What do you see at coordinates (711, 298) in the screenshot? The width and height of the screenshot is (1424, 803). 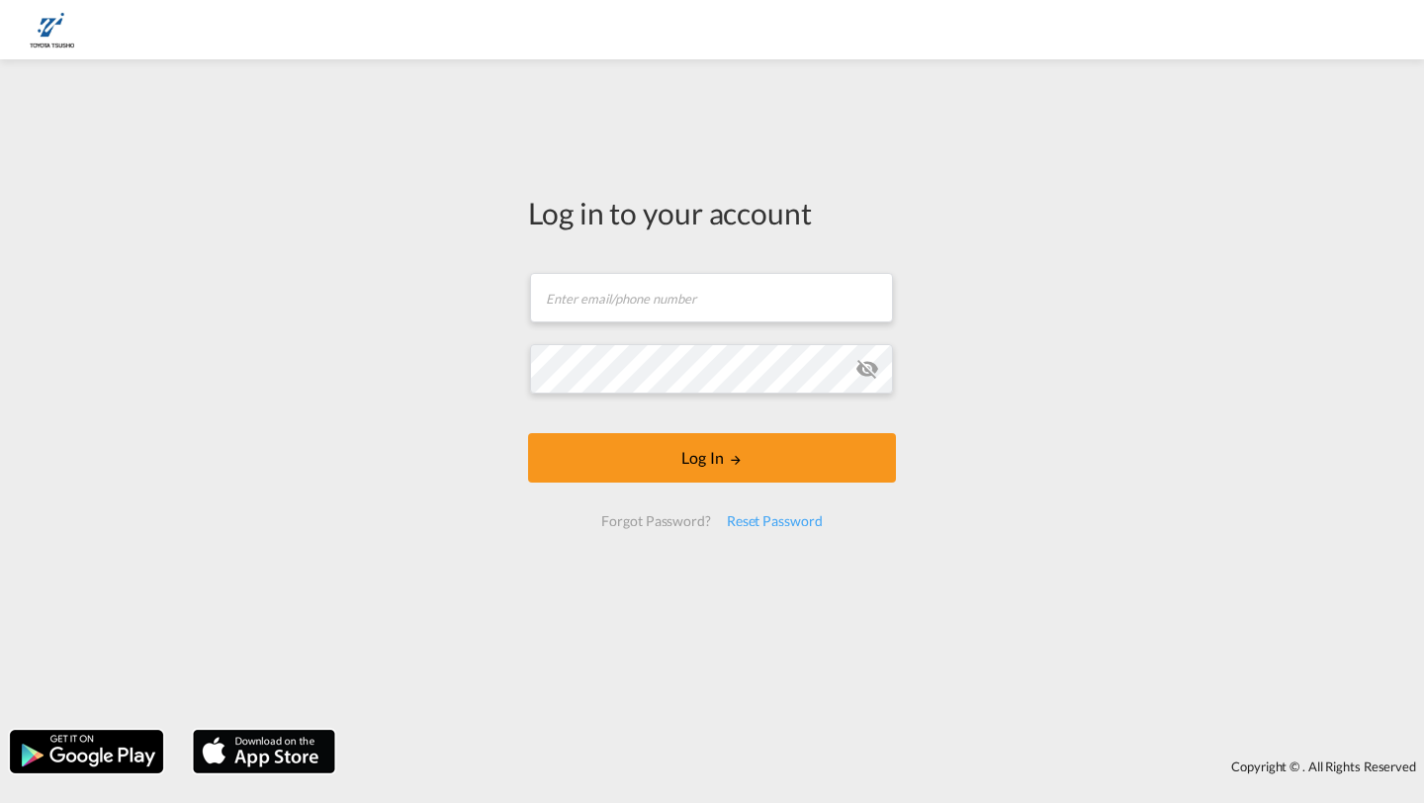 I see `input: Enter email/phone number` at bounding box center [711, 298].